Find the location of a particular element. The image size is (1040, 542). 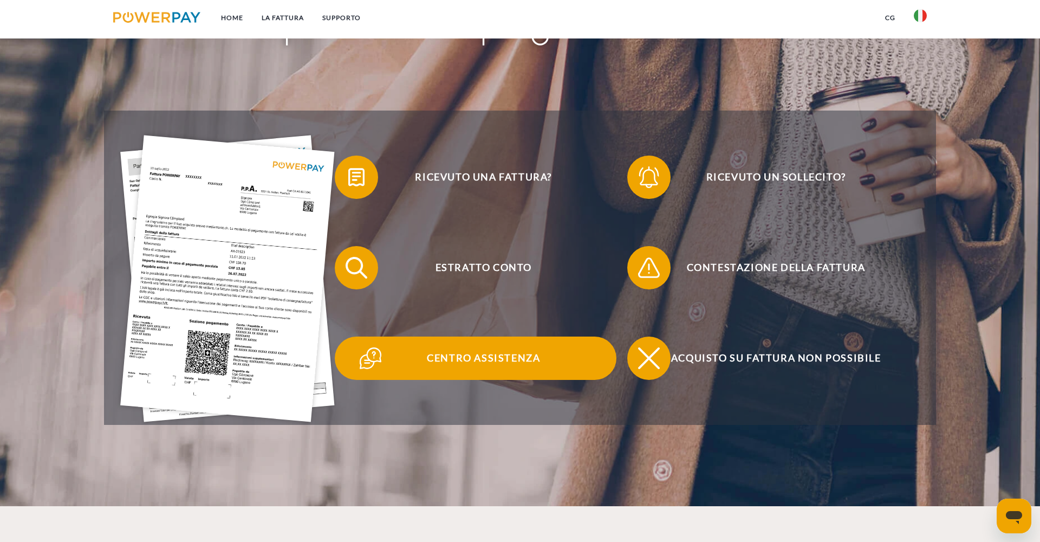

img: qb_bell.svg is located at coordinates (649, 177).